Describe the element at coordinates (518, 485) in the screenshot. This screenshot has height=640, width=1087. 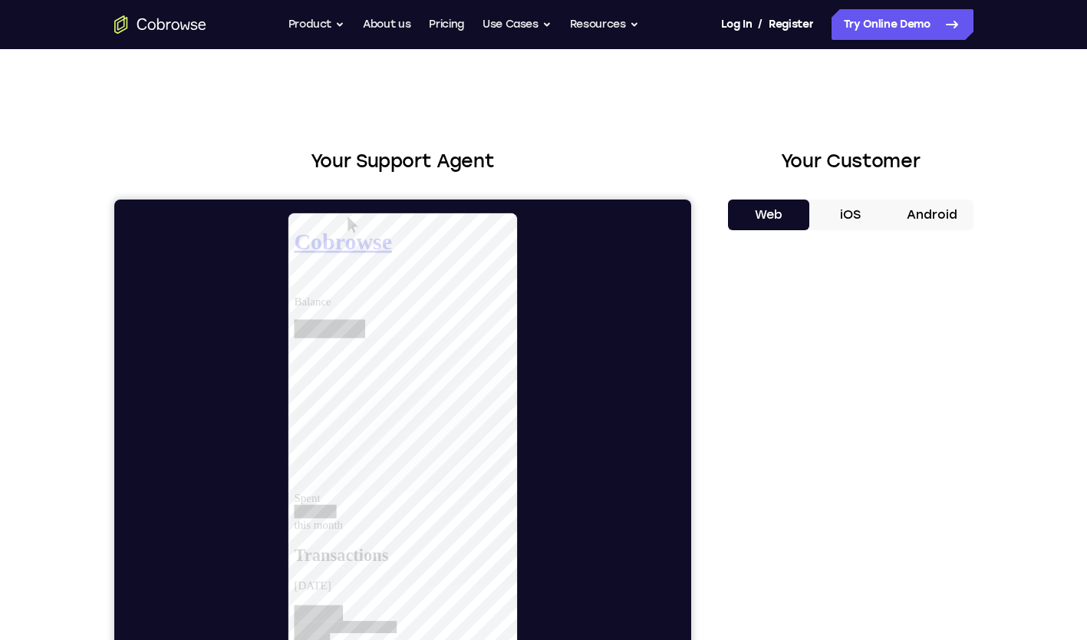
I see `a: Popout` at that location.